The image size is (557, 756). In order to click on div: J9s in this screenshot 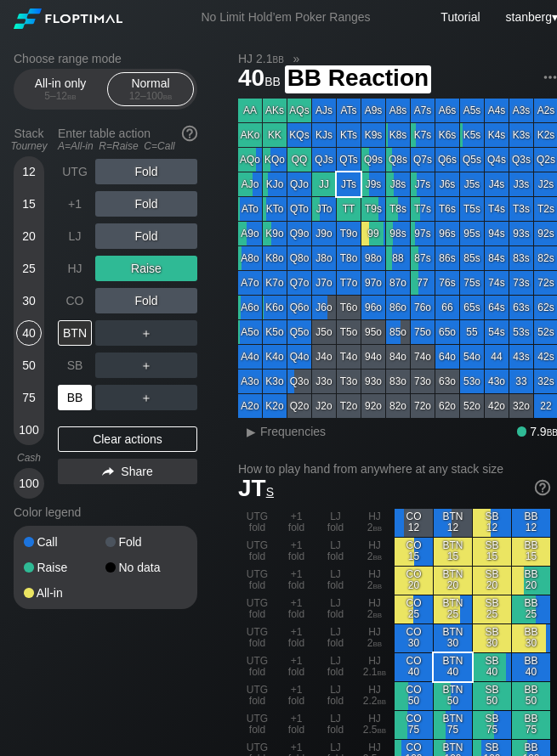, I will do `click(373, 184)`.